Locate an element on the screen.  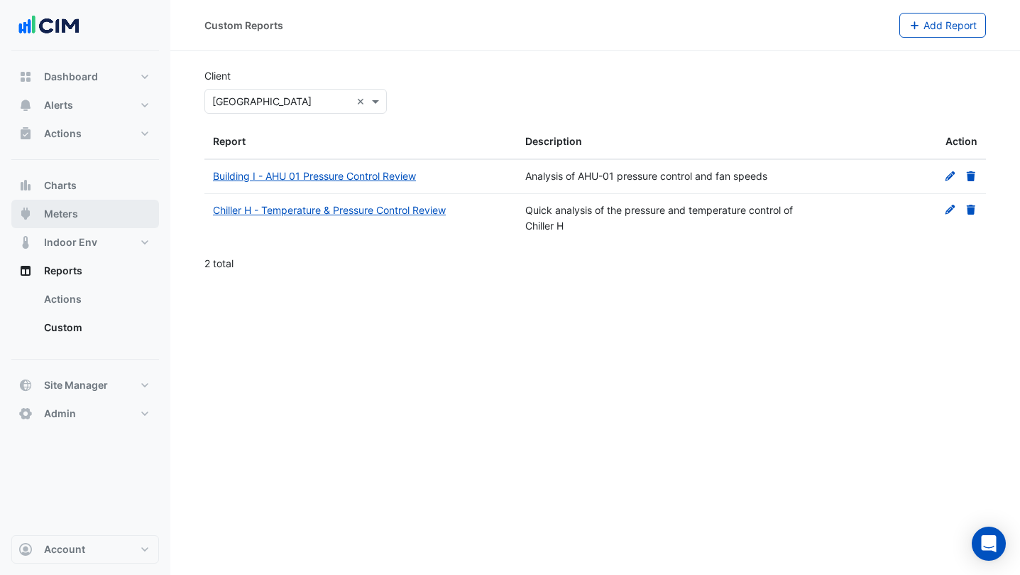
button: Alerts is located at coordinates (85, 105).